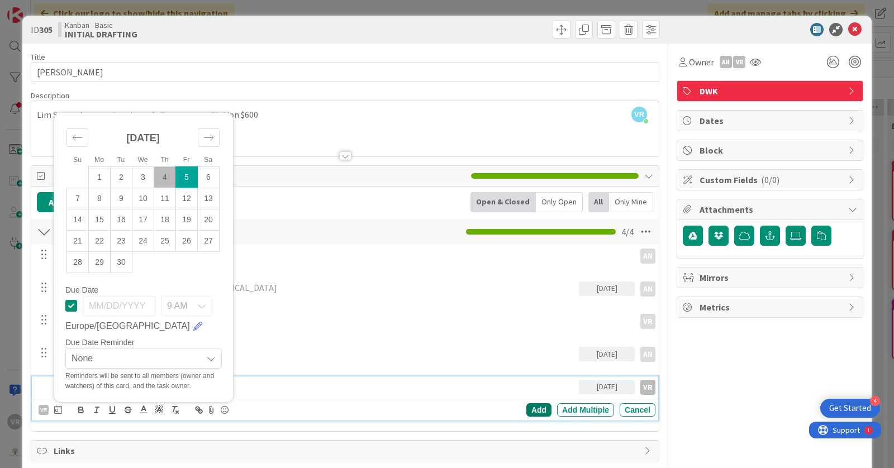  What do you see at coordinates (187, 241) in the screenshot?
I see `td: Friday, 09/26/2025 12:00 PM` at bounding box center [187, 241].